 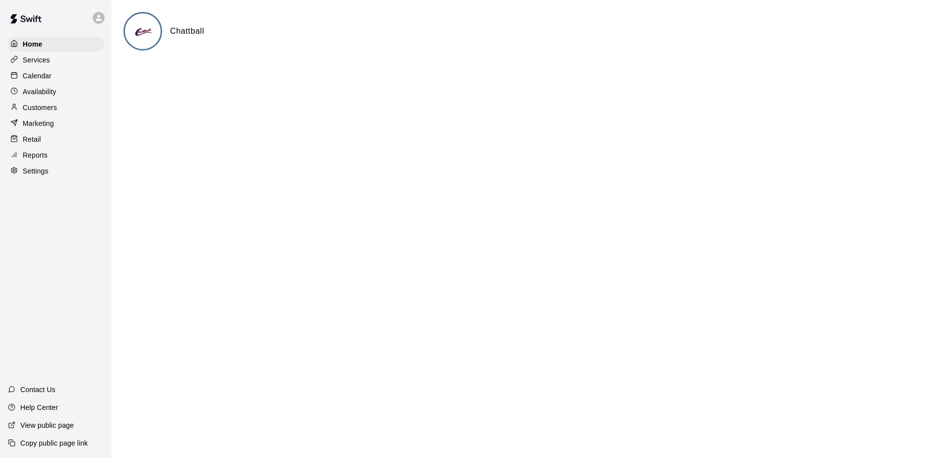 I want to click on a: Customers, so click(x=56, y=108).